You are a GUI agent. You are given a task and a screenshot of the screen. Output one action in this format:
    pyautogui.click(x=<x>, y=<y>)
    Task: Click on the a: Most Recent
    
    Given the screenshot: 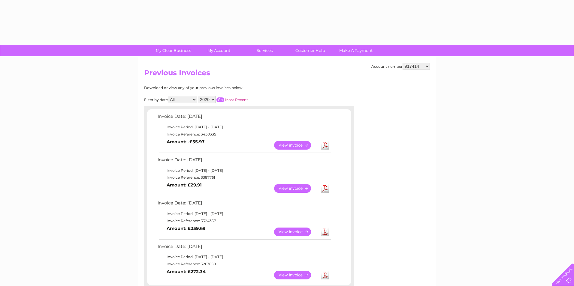 What is the action you would take?
    pyautogui.click(x=236, y=100)
    